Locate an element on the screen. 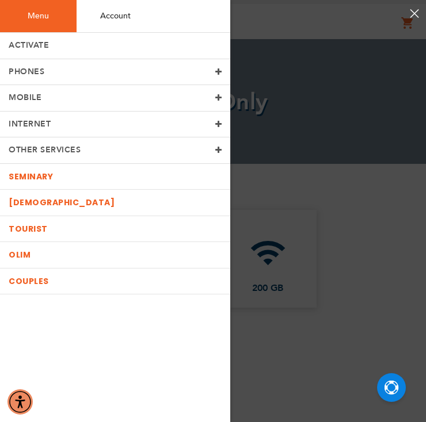 The height and width of the screenshot is (422, 426). span: MOBILE is located at coordinates (25, 97).